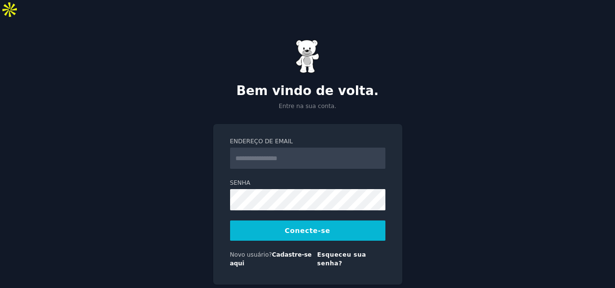 The height and width of the screenshot is (288, 615). I want to click on font: Conecte-se, so click(307, 231).